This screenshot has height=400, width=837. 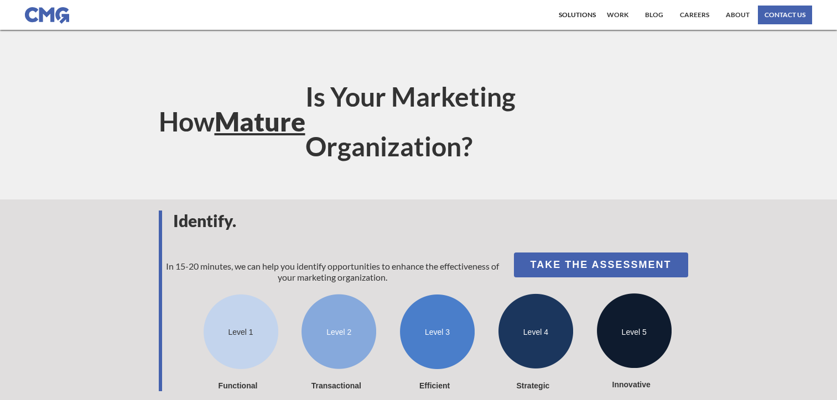 What do you see at coordinates (601, 265) in the screenshot?
I see `a: Take the Assessment` at bounding box center [601, 265].